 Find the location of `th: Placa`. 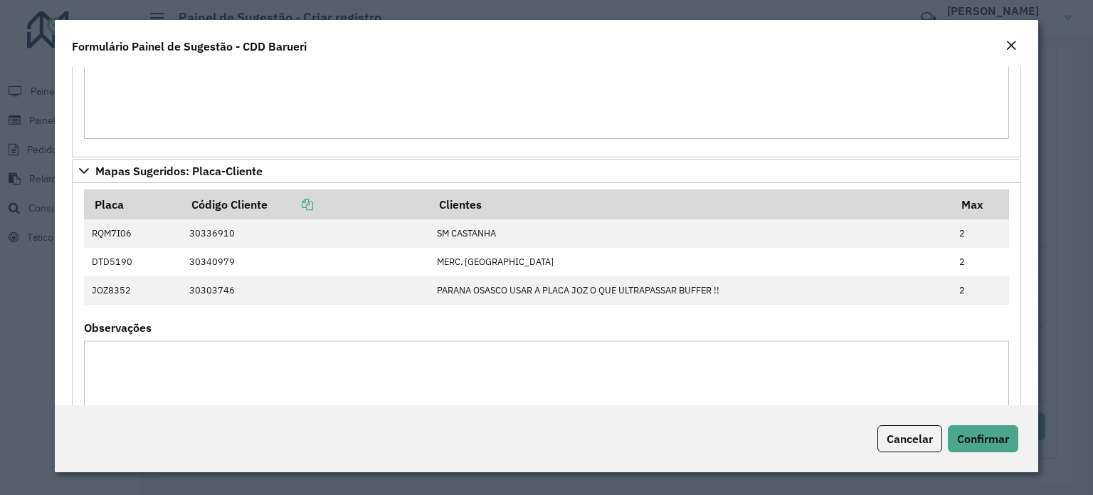

th: Placa is located at coordinates (132, 204).